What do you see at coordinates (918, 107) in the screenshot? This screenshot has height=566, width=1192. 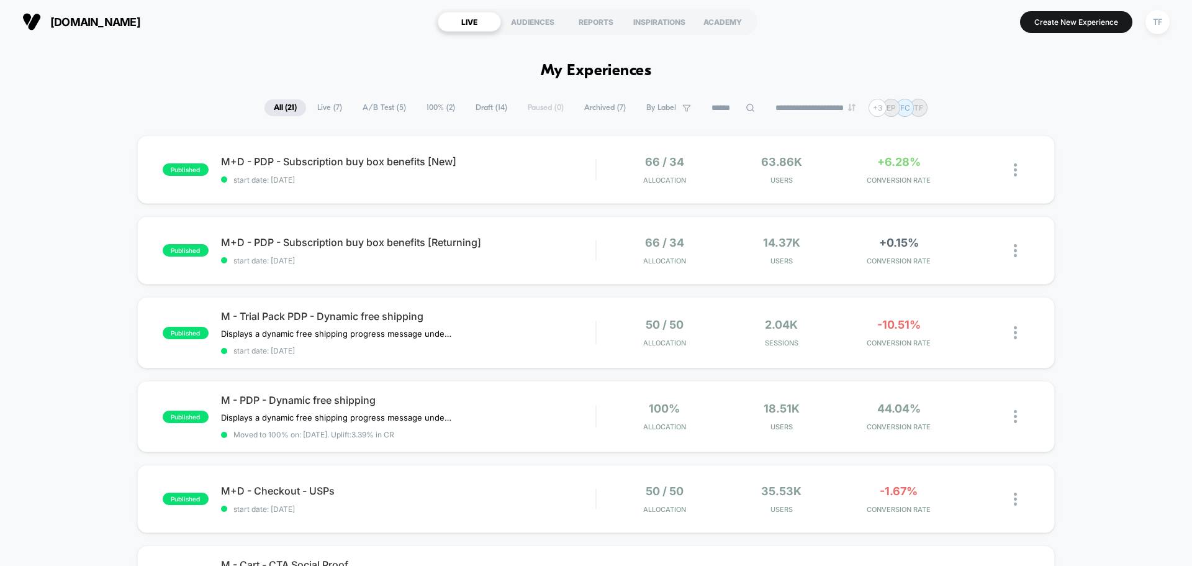 I see `p: TF` at bounding box center [918, 107].